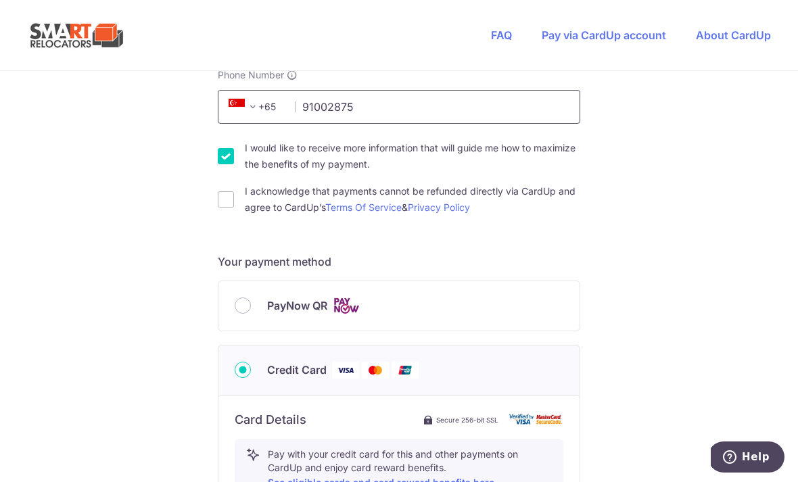 The height and width of the screenshot is (482, 798). I want to click on div: PayNow QR Cards logo, so click(399, 306).